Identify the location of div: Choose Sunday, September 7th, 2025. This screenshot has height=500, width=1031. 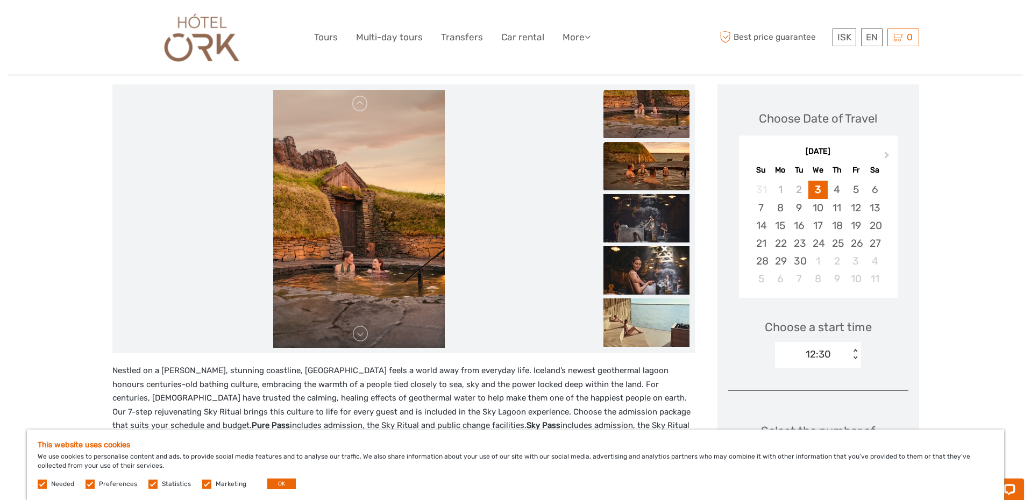
(761, 208).